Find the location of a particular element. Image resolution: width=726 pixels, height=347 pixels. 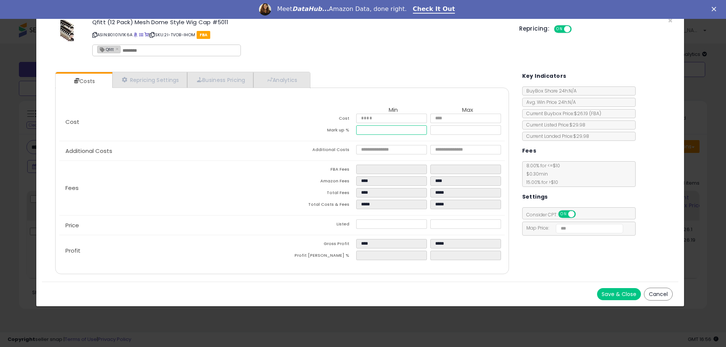

img: Profile image for Georgie is located at coordinates (265, 9).